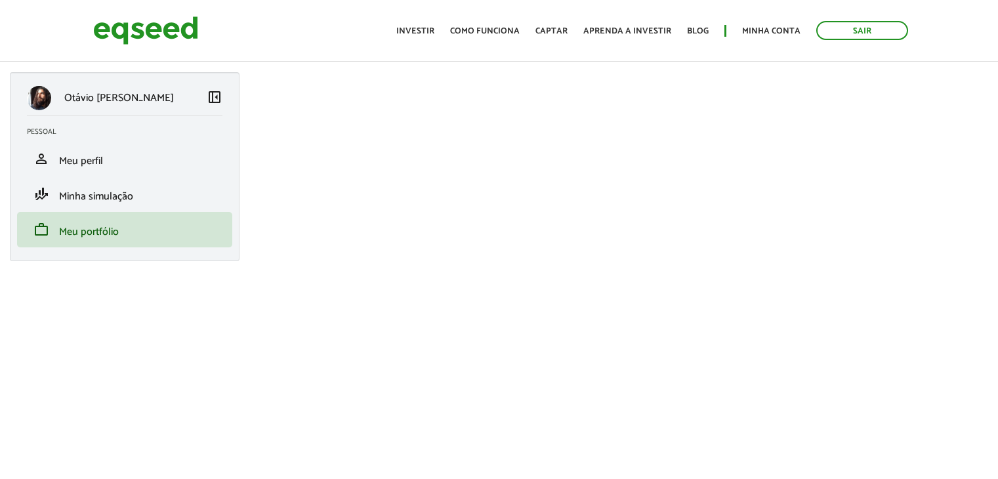 The image size is (998, 479). What do you see at coordinates (125, 159) in the screenshot?
I see `li: Meu perfil` at bounding box center [125, 159].